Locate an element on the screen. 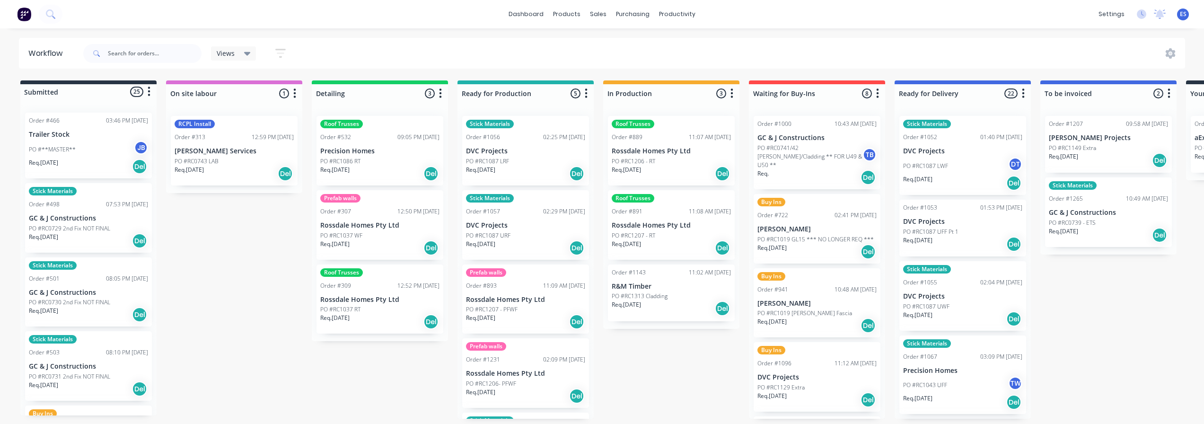 The image size is (1204, 424). div: Order #1053 is located at coordinates (920, 208).